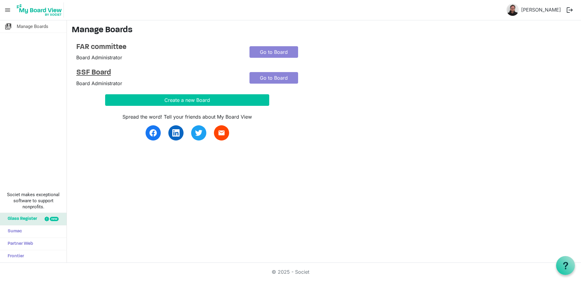 Image resolution: width=581 pixels, height=281 pixels. I want to click on a: My Board View Logo, so click(40, 10).